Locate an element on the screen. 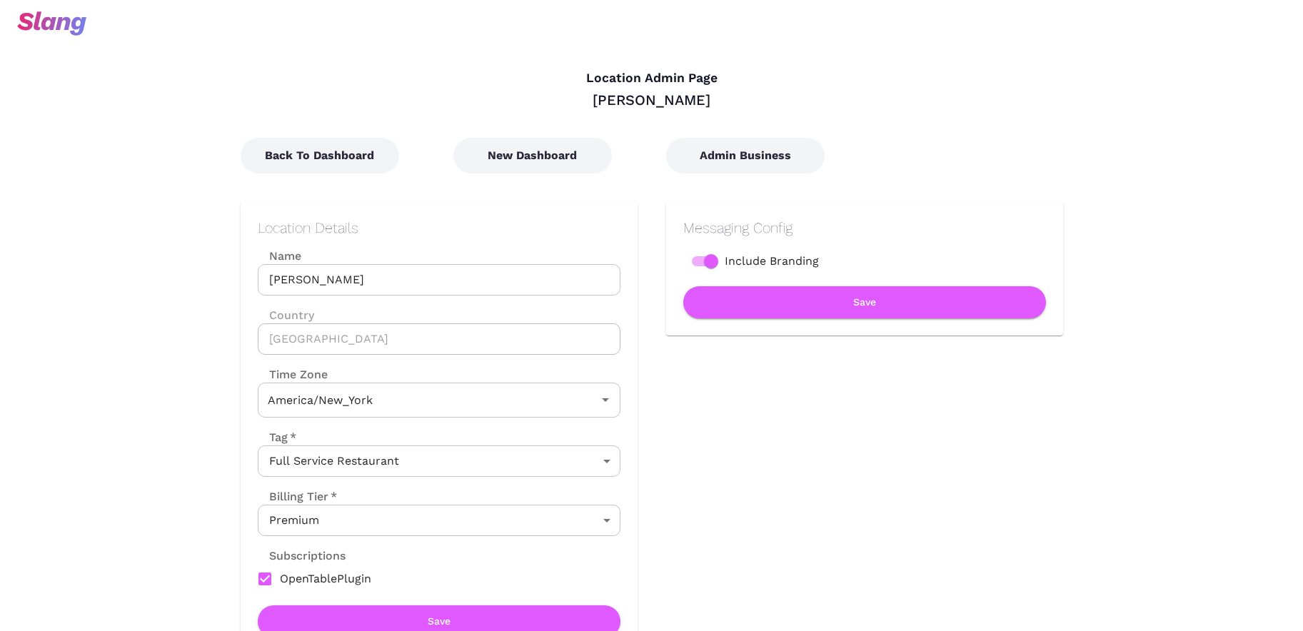 The width and height of the screenshot is (1303, 631). img: svg+xml;base64,PHN2ZyB3aWR0aD0iOTciIGhlaWdodD0iMzQiIHZpZXdCb3g9IjAgMCA5NyAzNCIgZmlsbD0ibm9uZSIgeG... is located at coordinates (51, 24).